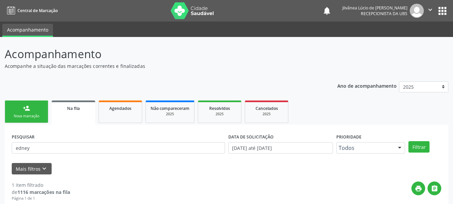 The width and height of the screenshot is (453, 204). What do you see at coordinates (419, 188) in the screenshot?
I see `i: print` at bounding box center [419, 188].